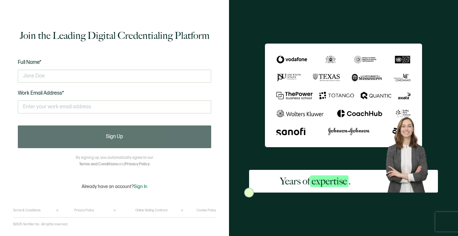 This screenshot has height=236, width=458. I want to click on a: Online Selling Contract, so click(151, 210).